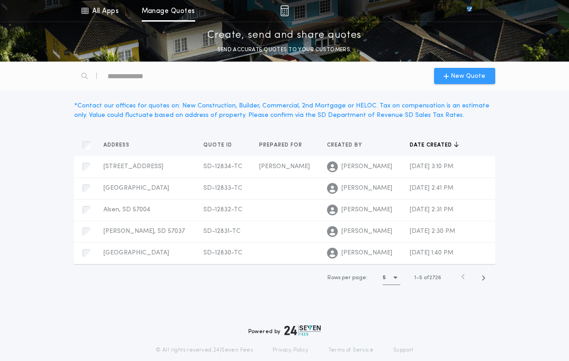 Image resolution: width=569 pixels, height=361 pixels. Describe the element at coordinates (469, 11) in the screenshot. I see `img: vs-icon` at that location.